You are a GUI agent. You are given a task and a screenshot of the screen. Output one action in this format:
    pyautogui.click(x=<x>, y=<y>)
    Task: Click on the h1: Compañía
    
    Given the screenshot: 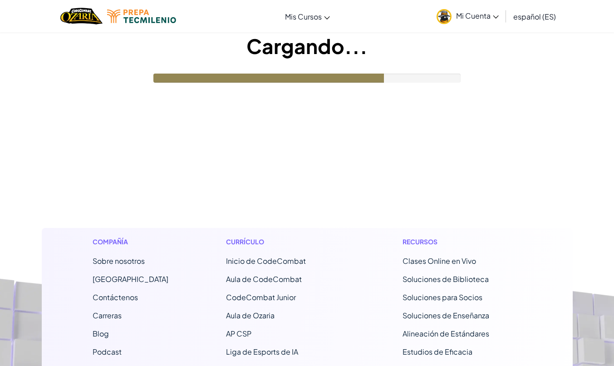 What is the action you would take?
    pyautogui.click(x=130, y=241)
    